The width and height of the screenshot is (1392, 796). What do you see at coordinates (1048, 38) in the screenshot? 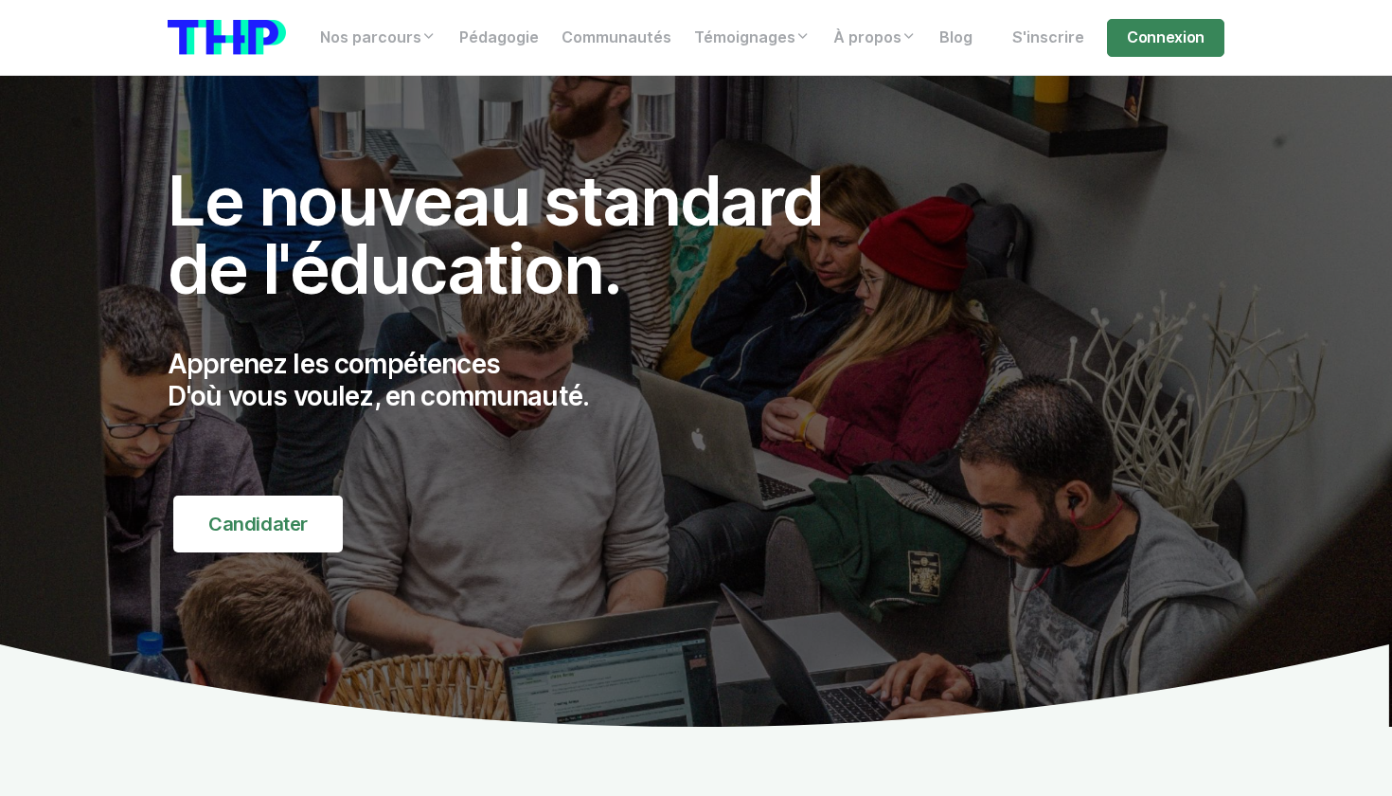
I see `a: S'inscrire` at bounding box center [1048, 38].